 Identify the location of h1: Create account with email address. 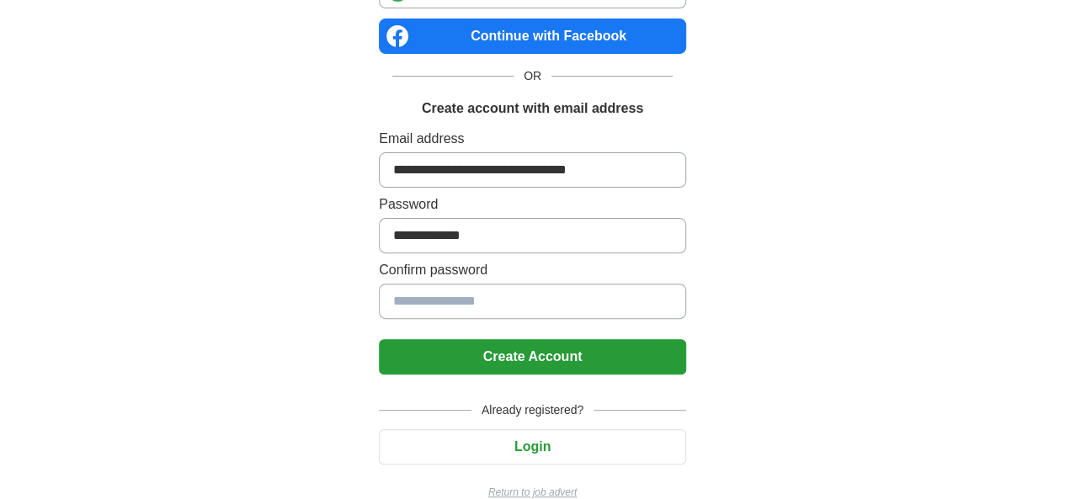
(532, 109).